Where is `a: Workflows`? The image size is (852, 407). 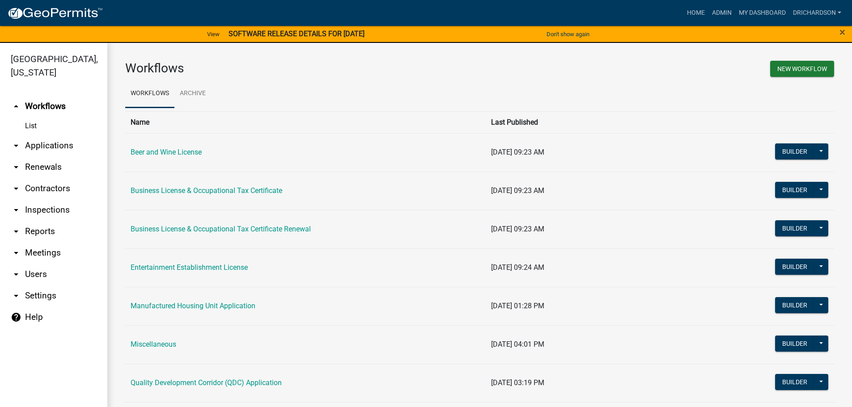 a: Workflows is located at coordinates (150, 94).